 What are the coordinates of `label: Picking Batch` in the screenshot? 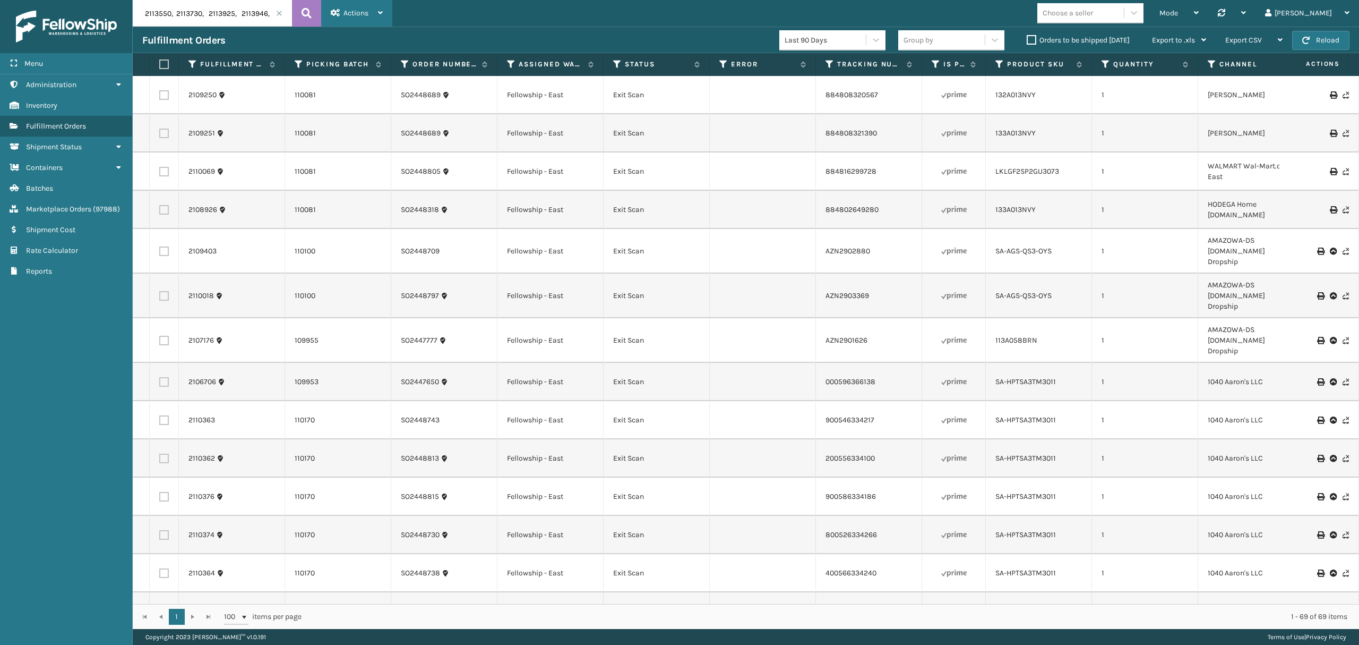 It's located at (338, 64).